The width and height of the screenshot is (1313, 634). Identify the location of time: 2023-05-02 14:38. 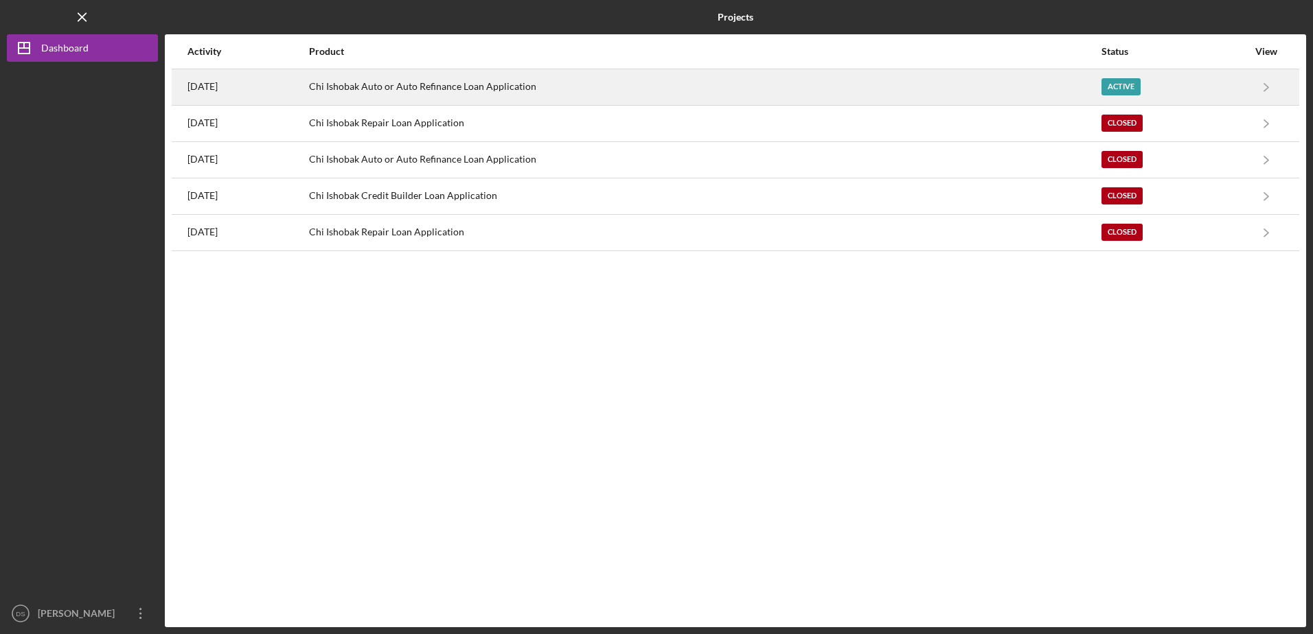
(203, 196).